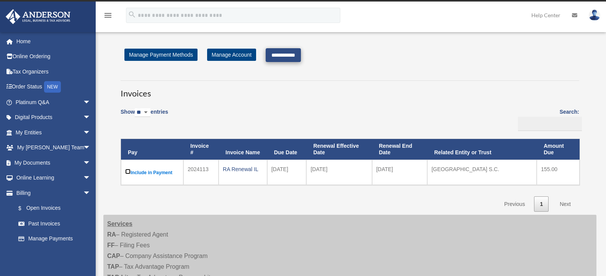  What do you see at coordinates (243, 149) in the screenshot?
I see `th: Invoice Name: activate to sort column ascending` at bounding box center [243, 149].